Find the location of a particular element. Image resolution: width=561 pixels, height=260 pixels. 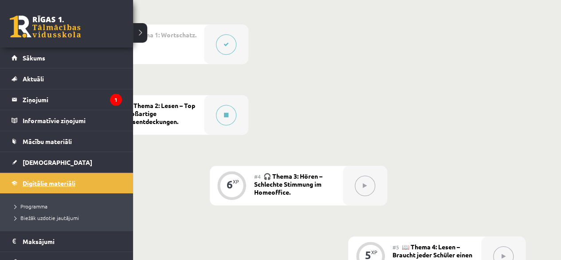

div: 6 is located at coordinates (230, 184).